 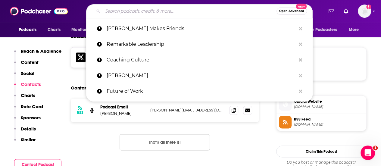 I want to click on button: Reach & Audience, so click(x=38, y=54).